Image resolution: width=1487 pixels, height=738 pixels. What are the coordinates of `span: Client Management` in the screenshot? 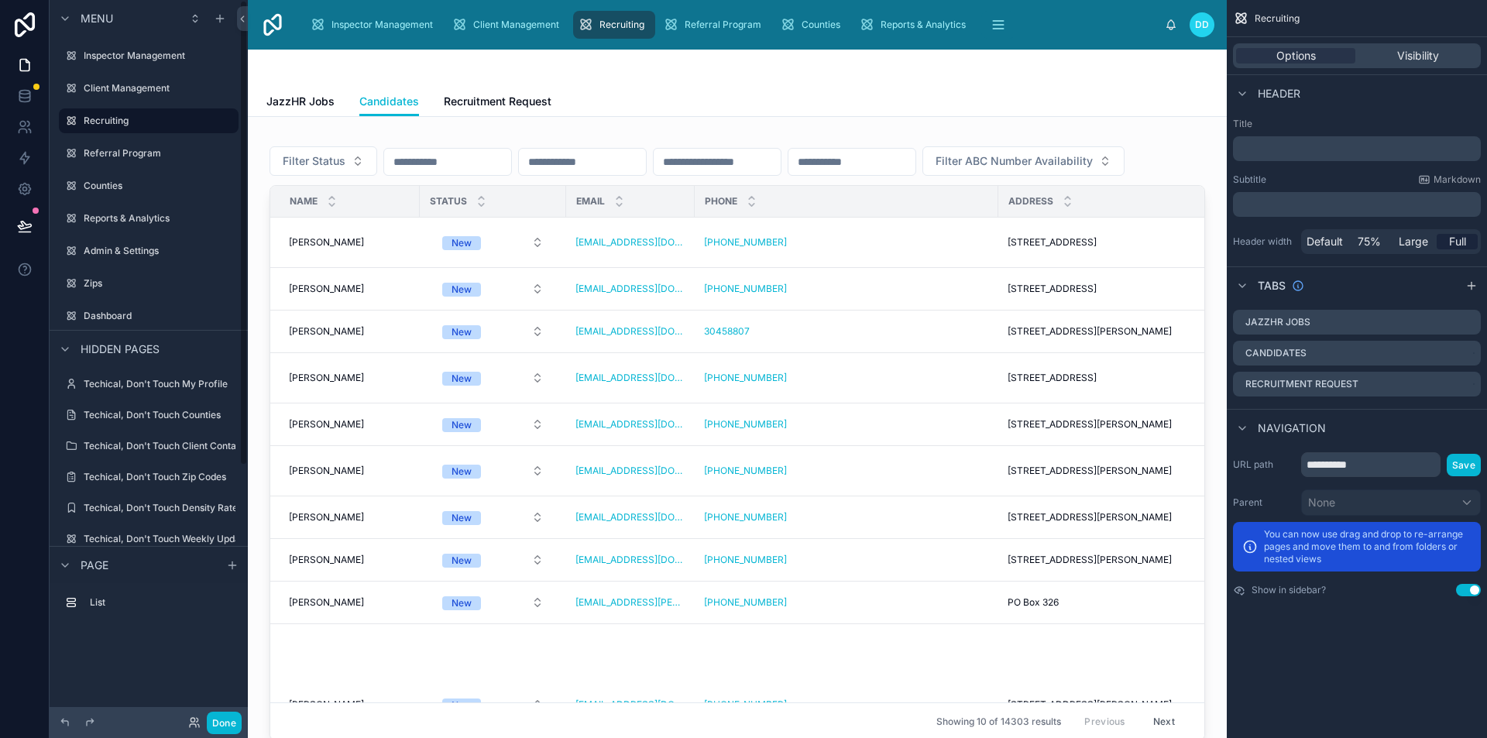 It's located at (516, 25).